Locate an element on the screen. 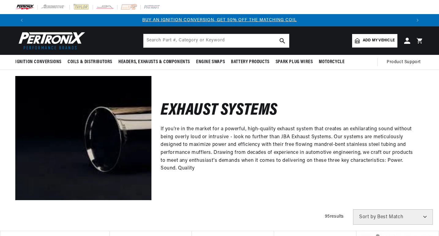 Image resolution: width=439 pixels, height=236 pixels. span: Motorcycle is located at coordinates (332, 62).